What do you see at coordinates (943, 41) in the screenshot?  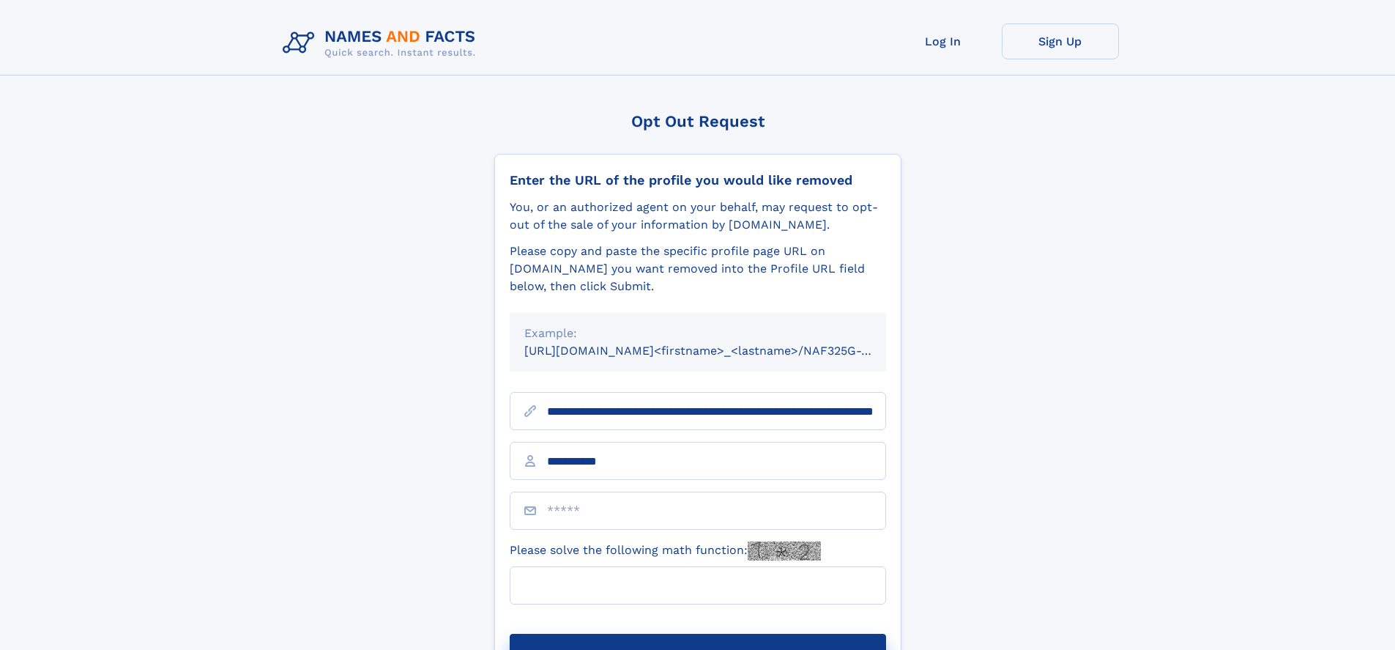 I see `a: Log In` at bounding box center [943, 41].